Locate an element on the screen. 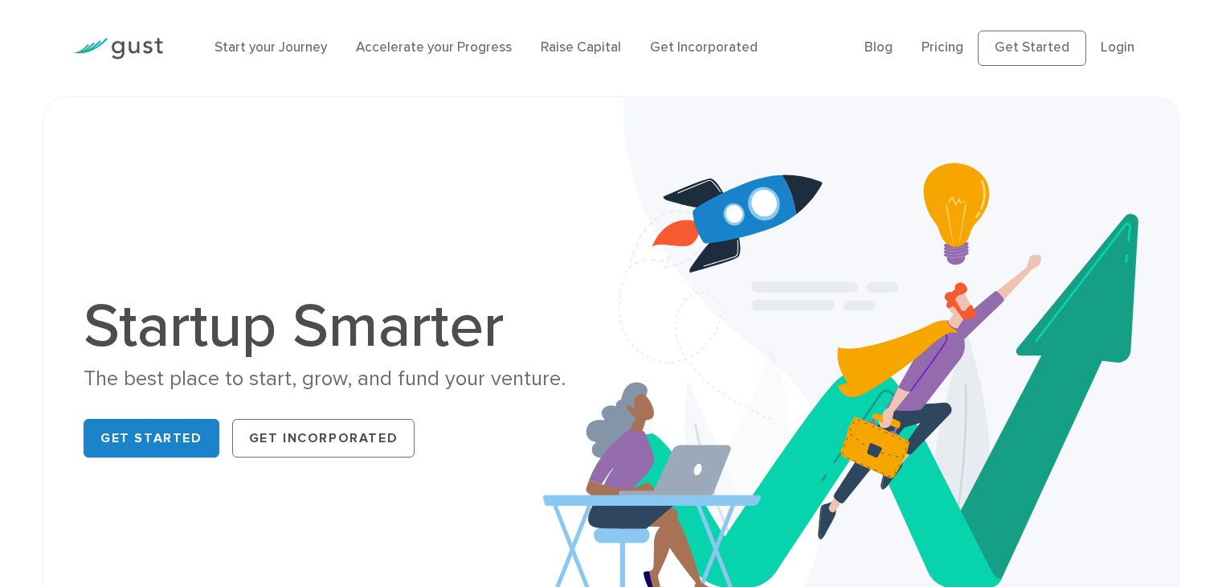  a: Start your Journey is located at coordinates (271, 47).